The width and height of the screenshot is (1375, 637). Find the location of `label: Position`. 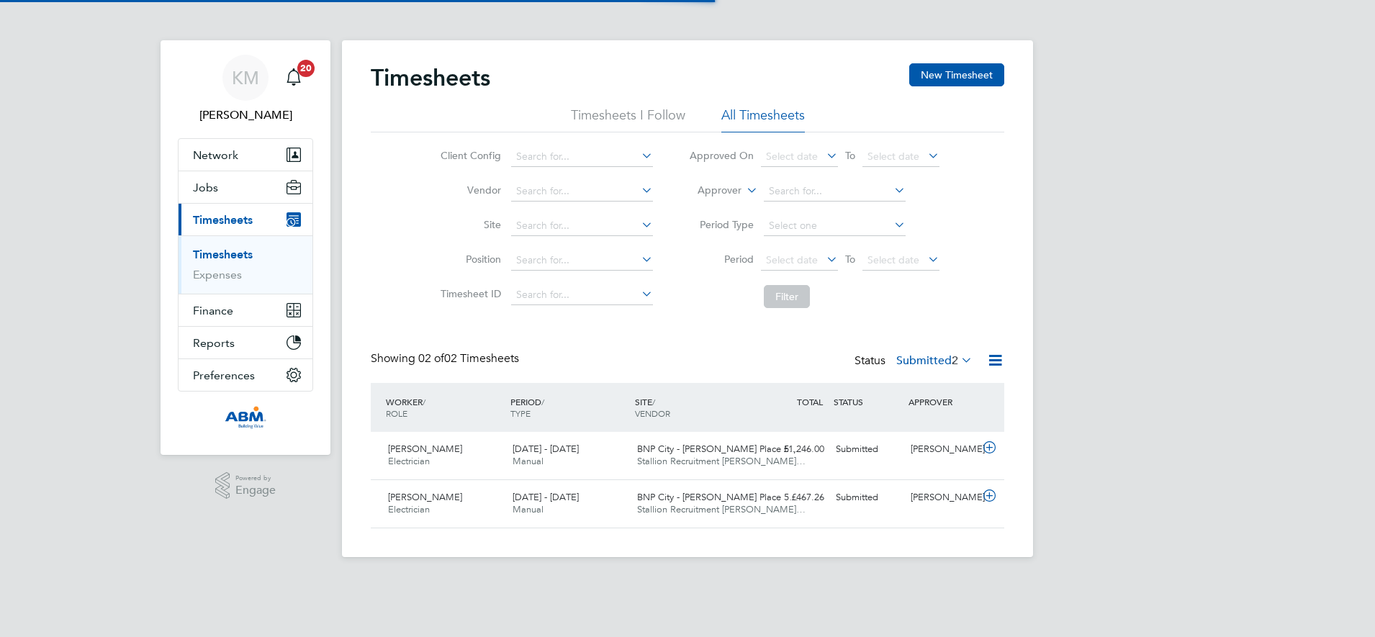

label: Position is located at coordinates (469, 259).